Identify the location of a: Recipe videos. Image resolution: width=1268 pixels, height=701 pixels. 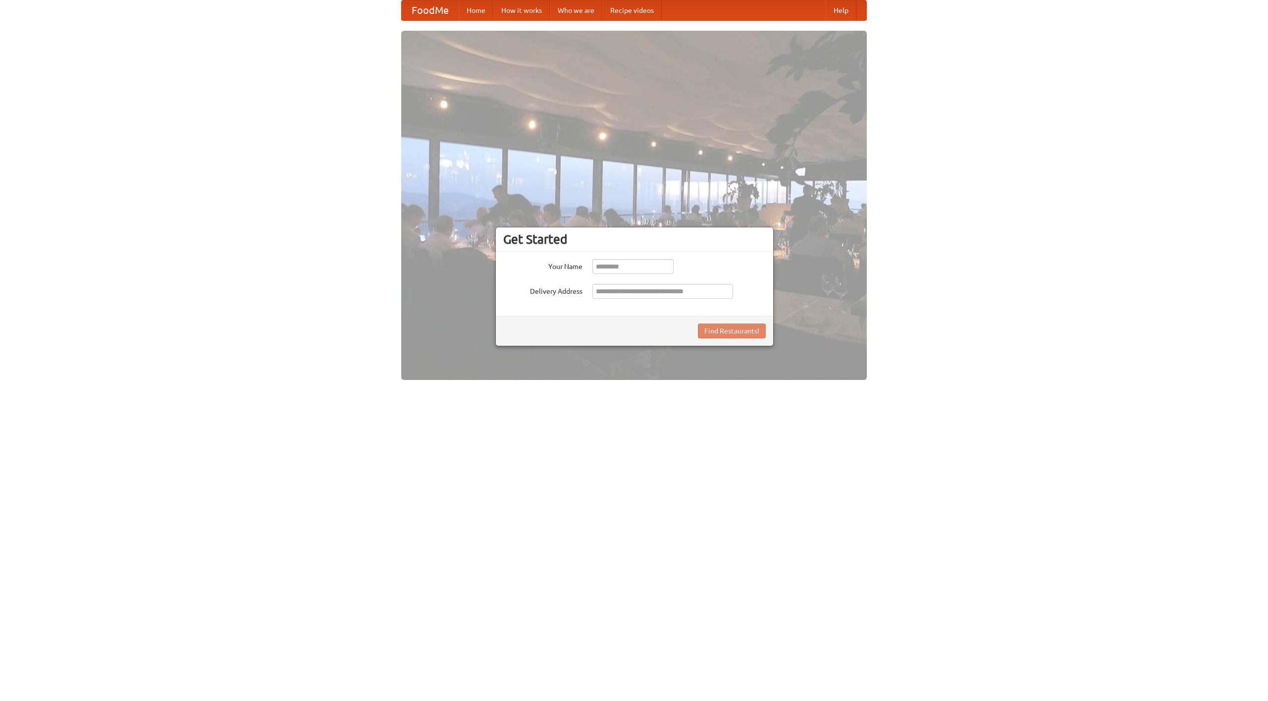
(632, 10).